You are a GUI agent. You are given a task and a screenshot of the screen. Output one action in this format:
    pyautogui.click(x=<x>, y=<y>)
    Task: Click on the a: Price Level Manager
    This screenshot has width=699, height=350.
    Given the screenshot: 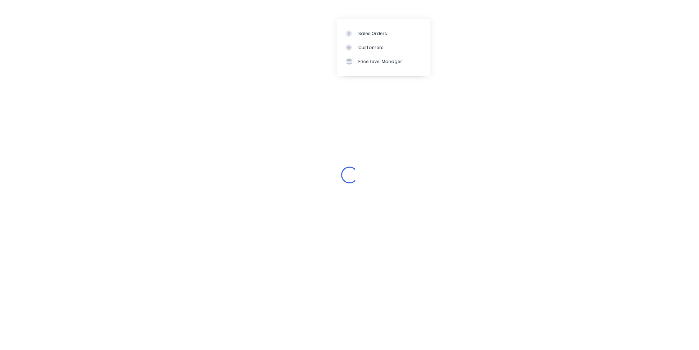 What is the action you would take?
    pyautogui.click(x=384, y=62)
    